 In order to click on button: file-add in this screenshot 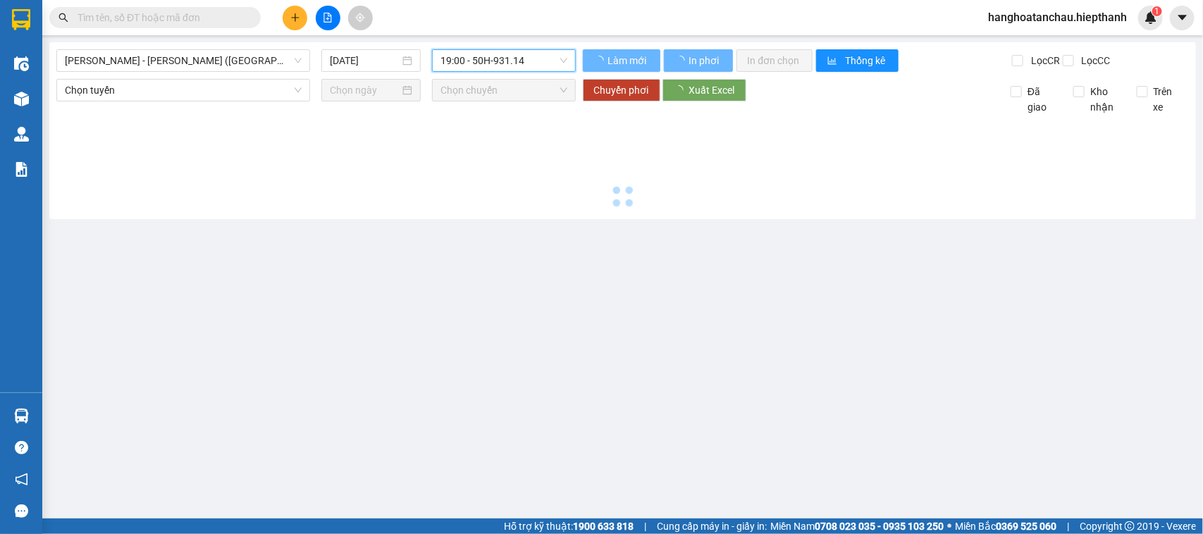, I will do `click(328, 18)`.